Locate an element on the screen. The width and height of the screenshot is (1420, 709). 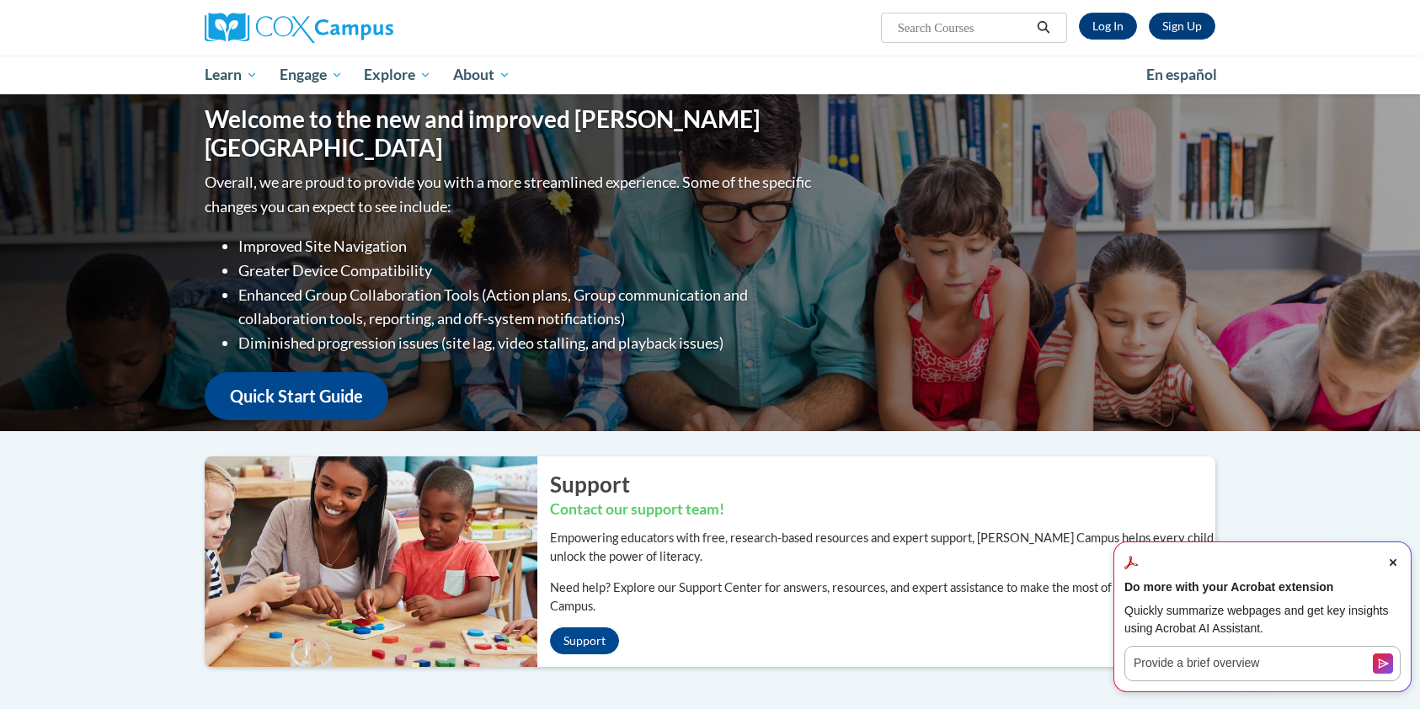
a: Quick Start Guide is located at coordinates (297, 396).